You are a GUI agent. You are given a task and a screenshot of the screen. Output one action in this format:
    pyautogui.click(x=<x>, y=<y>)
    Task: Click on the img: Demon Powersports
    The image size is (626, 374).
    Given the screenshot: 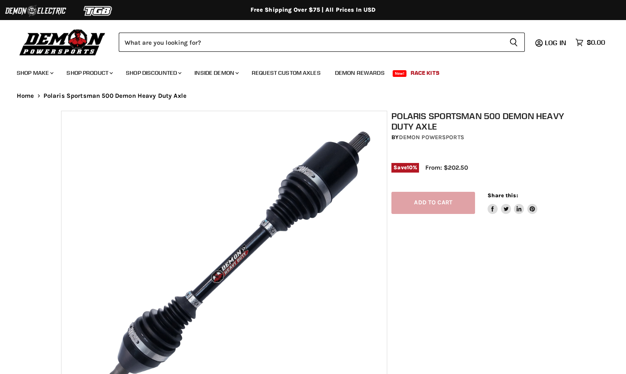 What is the action you would take?
    pyautogui.click(x=62, y=42)
    